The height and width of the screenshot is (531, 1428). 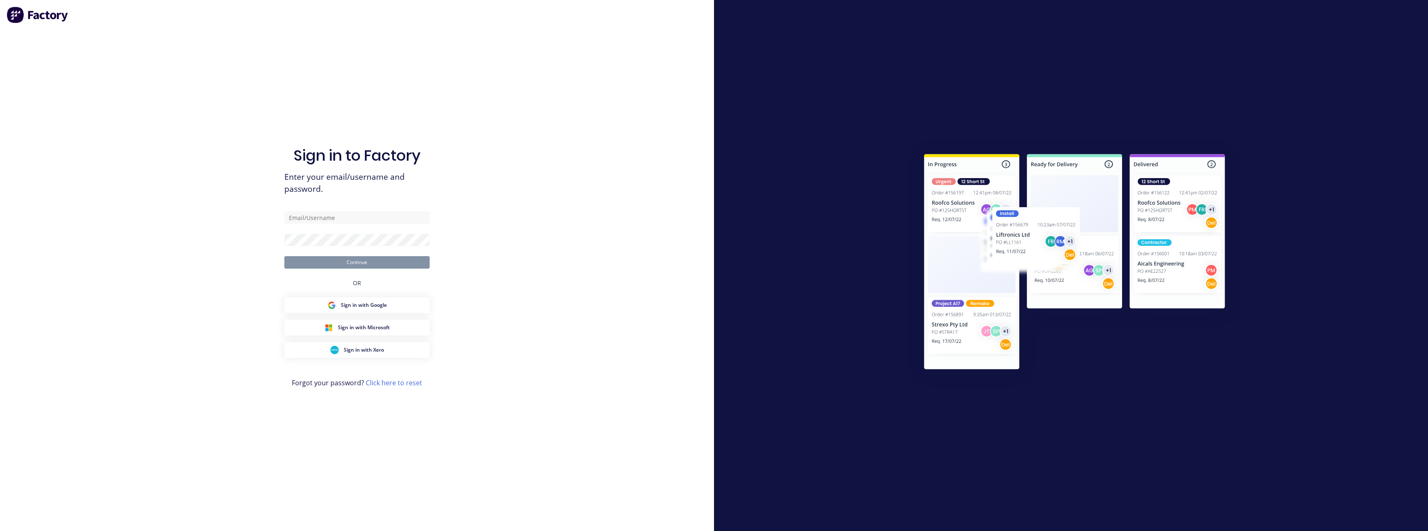 I want to click on span: Sign in with Xero, so click(x=364, y=350).